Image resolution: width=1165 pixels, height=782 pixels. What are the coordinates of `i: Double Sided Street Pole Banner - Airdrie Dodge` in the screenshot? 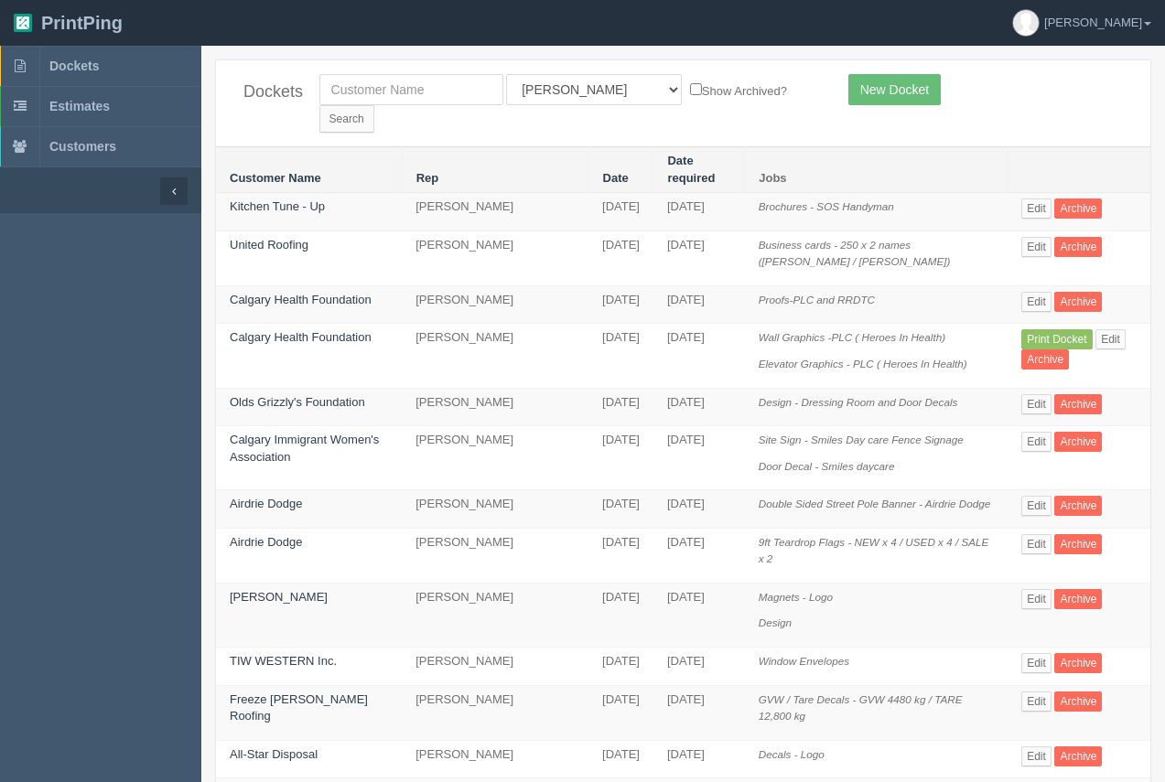 It's located at (875, 503).